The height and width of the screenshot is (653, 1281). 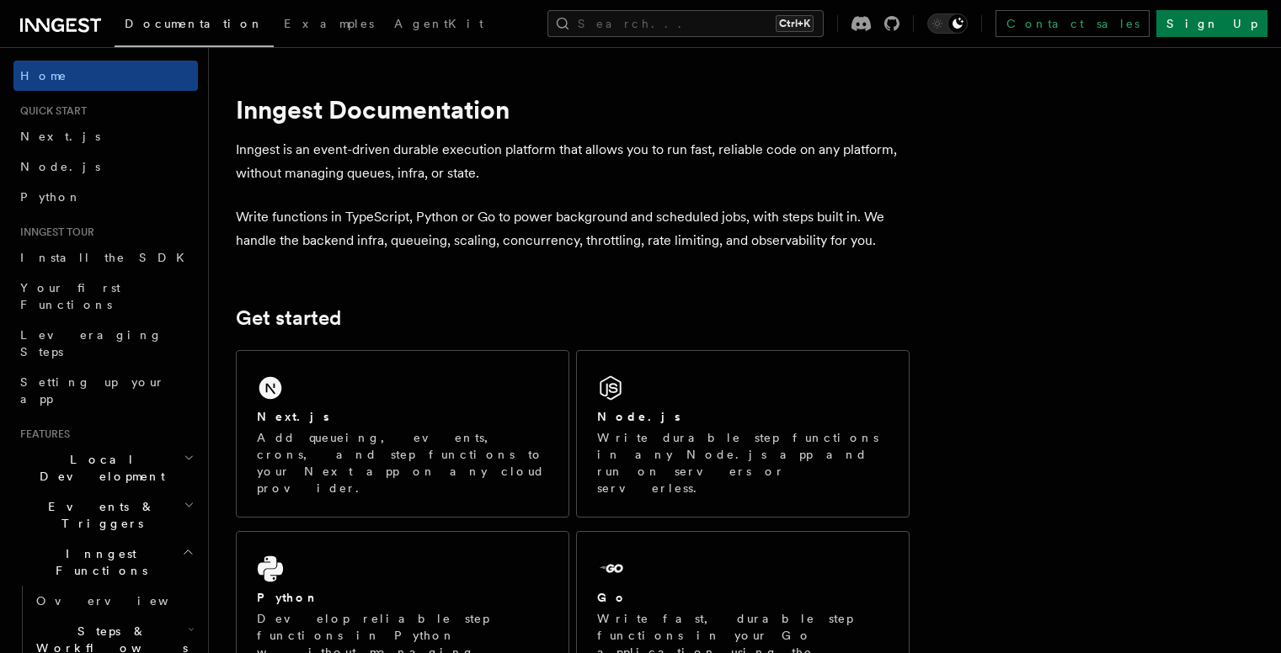 What do you see at coordinates (439, 24) in the screenshot?
I see `span: AgentKit` at bounding box center [439, 24].